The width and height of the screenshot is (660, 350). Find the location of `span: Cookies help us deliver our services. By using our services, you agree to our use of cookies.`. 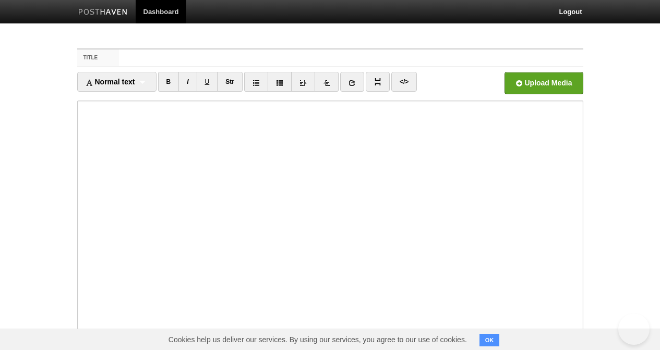

span: Cookies help us deliver our services. By using our services, you agree to our use of cookies. is located at coordinates (318, 340).